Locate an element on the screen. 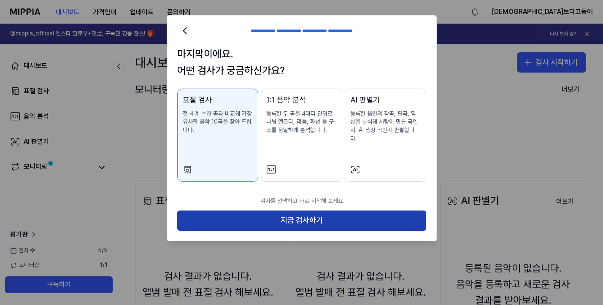  p: 등록한 음원의 작곡, 편곡, 믹싱을 분석해 사람이 만든 곡인지, AI 생성 곡인지 판별합니다. is located at coordinates (385, 126).